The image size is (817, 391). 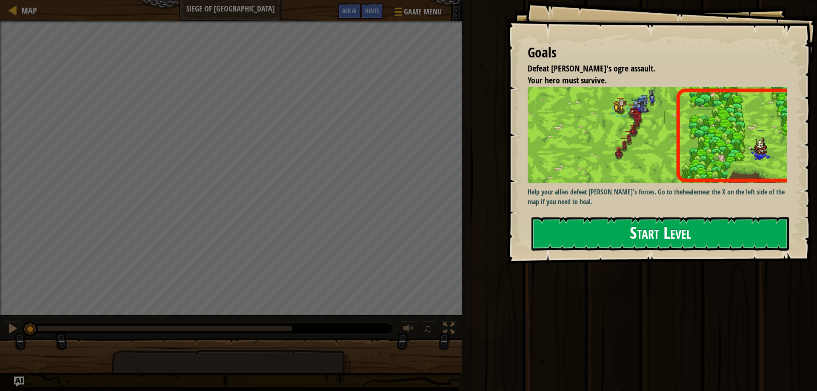 I want to click on button: Game Menu, so click(x=417, y=13).